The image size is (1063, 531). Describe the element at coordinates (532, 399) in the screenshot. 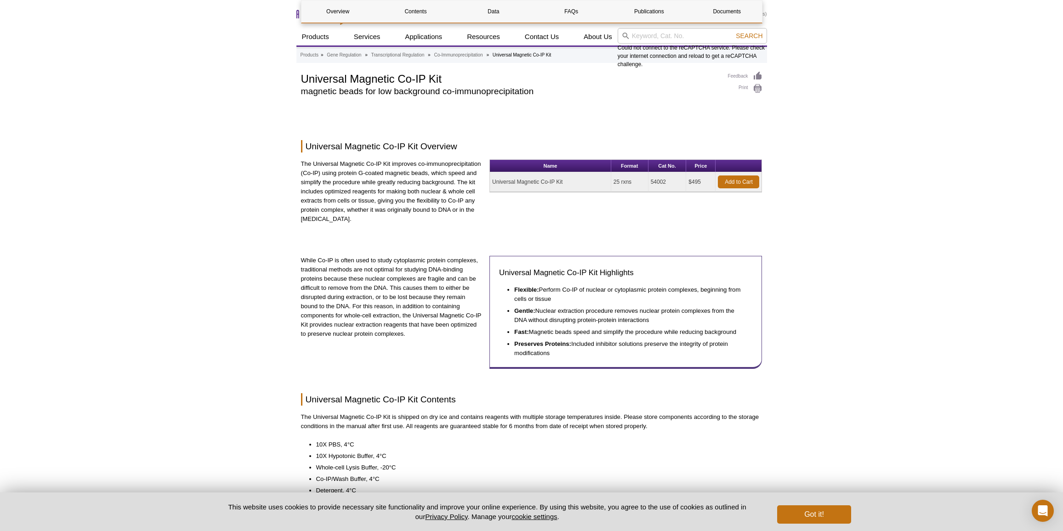

I see `h2: Universal Magnetic Co-IP Kit Contents` at that location.